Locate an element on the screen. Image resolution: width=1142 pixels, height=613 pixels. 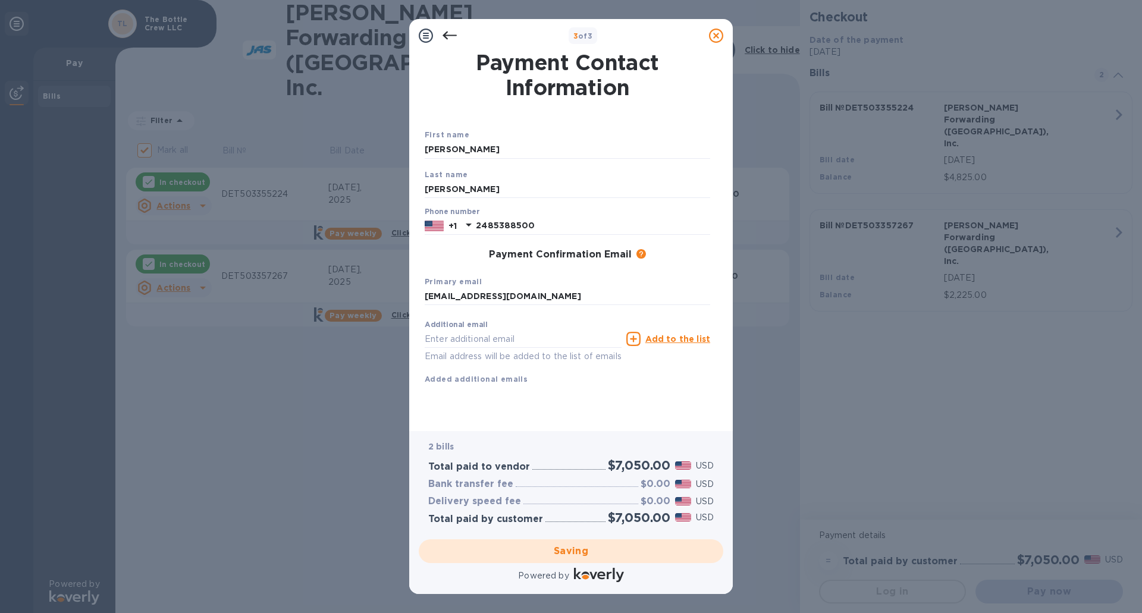
input: Enter your primary name is located at coordinates (567, 297).